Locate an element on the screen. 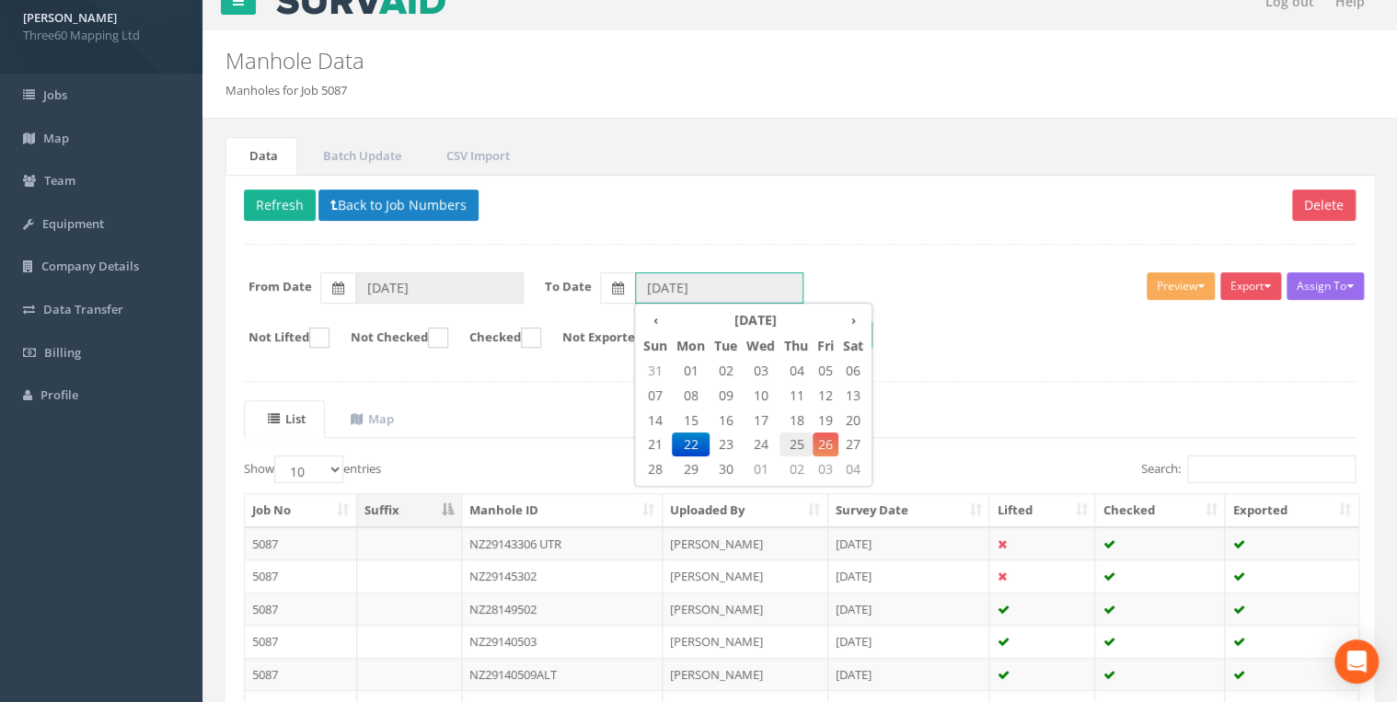 The height and width of the screenshot is (702, 1397). h2: Manhole Data is located at coordinates (701, 61).